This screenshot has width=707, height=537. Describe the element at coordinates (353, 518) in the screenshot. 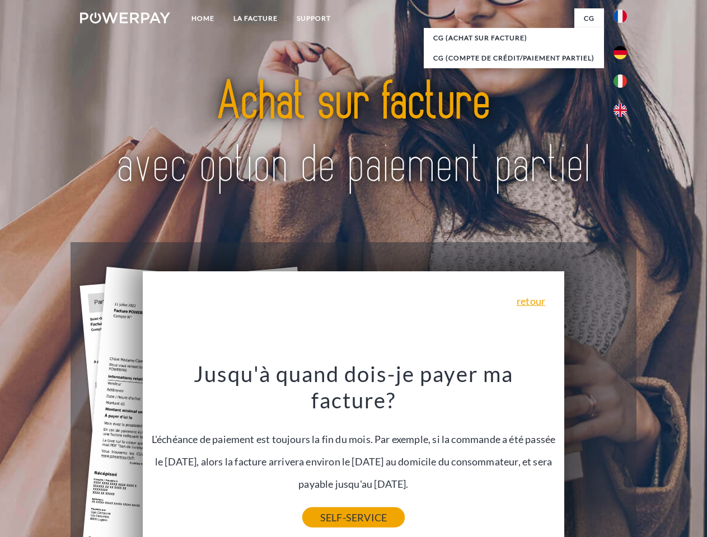

I see `a: SELF-SERVICE` at that location.